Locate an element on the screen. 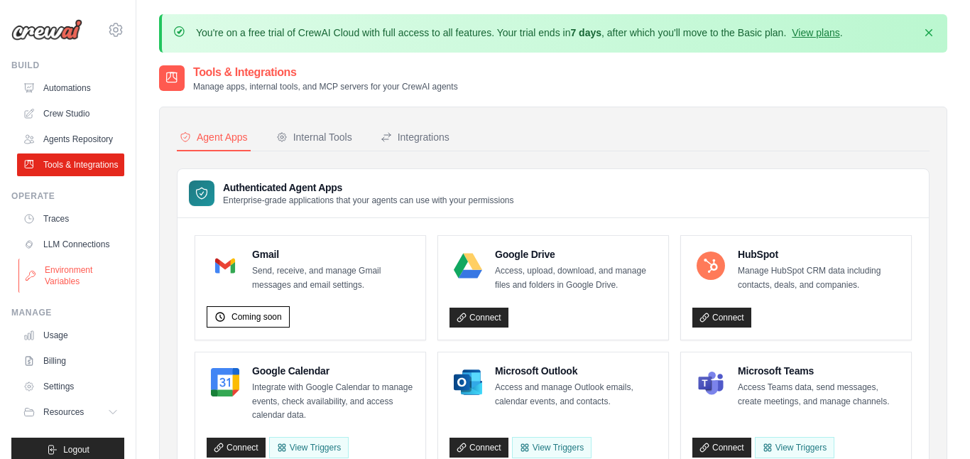 This screenshot has height=459, width=970. div: Agent Apps is located at coordinates (214, 137).